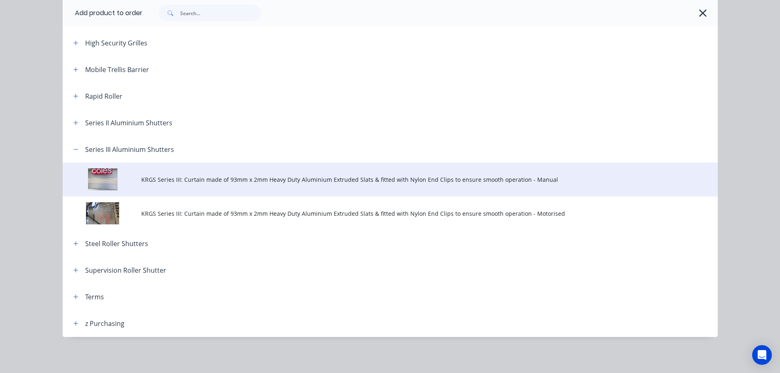  I want to click on div: Series II Aluminium Shutters, so click(129, 123).